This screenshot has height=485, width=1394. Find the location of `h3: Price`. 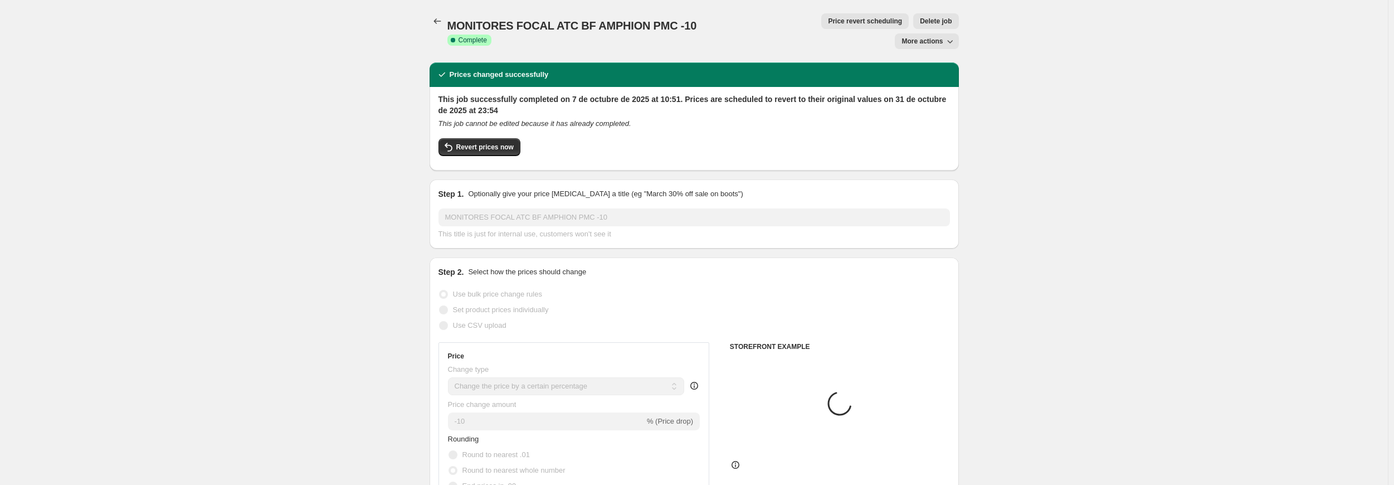

h3: Price is located at coordinates (456, 356).